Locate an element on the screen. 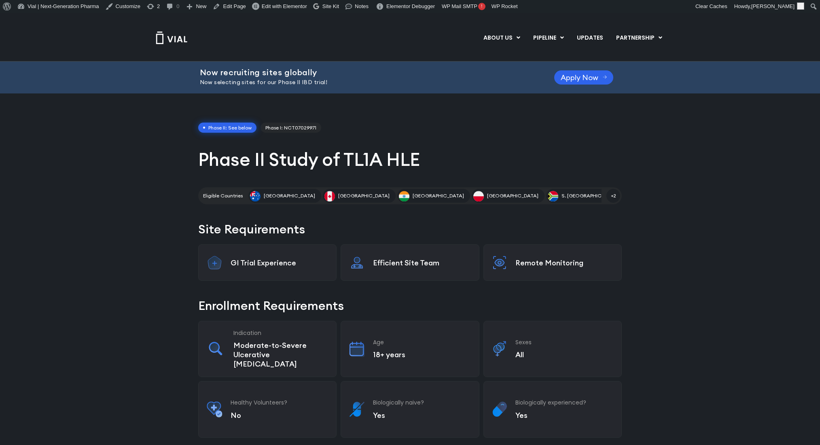 The image size is (820, 445). a: Apply Now is located at coordinates (583, 77).